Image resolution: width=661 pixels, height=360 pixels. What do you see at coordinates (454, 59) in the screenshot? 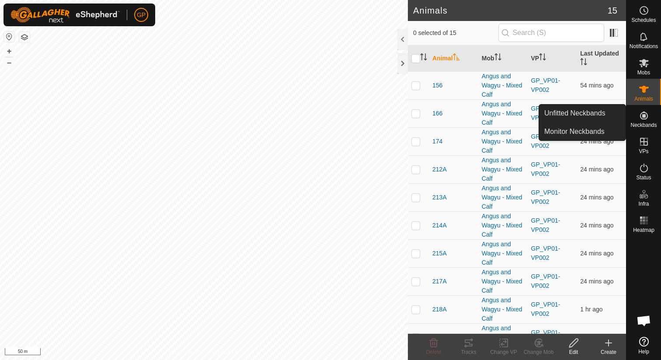
I see `th: Animal` at bounding box center [454, 59].